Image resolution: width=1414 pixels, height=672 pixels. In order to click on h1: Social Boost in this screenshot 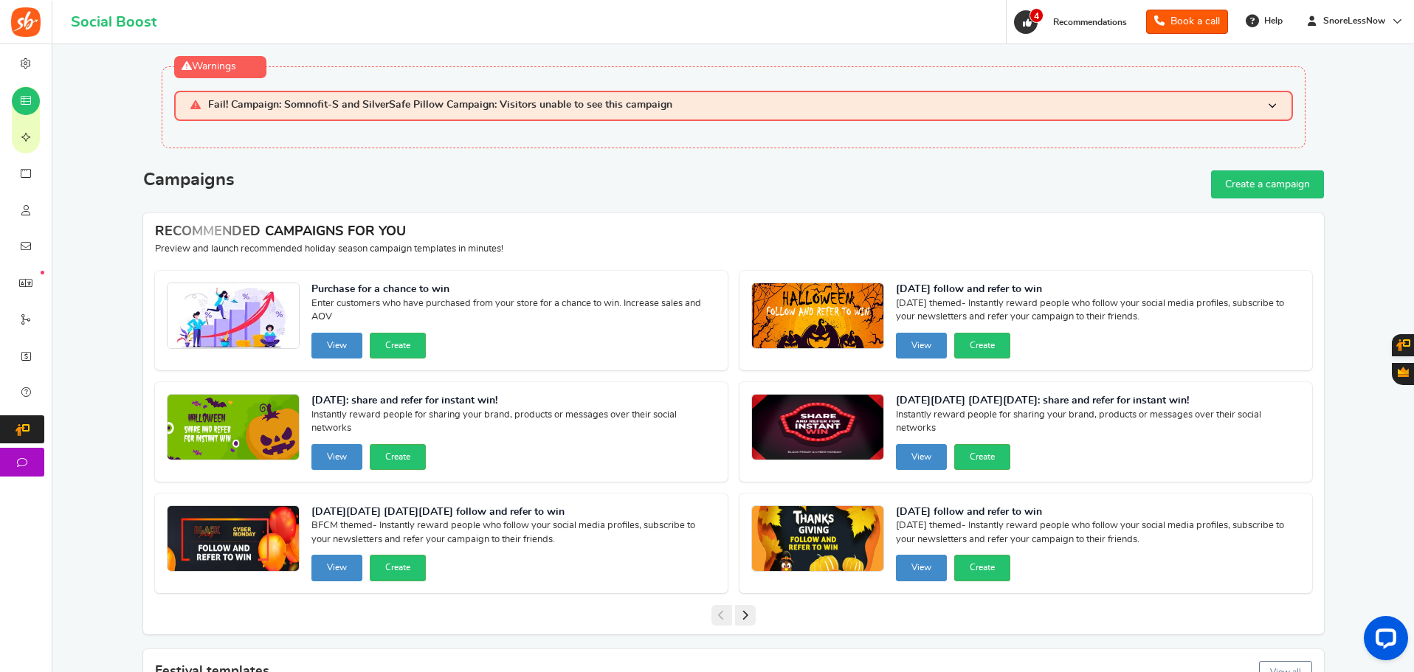, I will do `click(114, 22)`.